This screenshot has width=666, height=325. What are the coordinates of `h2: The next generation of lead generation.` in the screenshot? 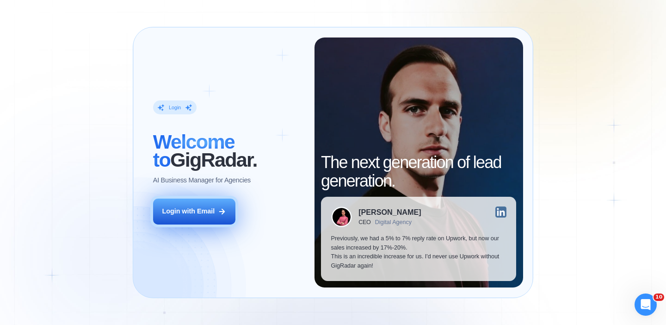 It's located at (419, 171).